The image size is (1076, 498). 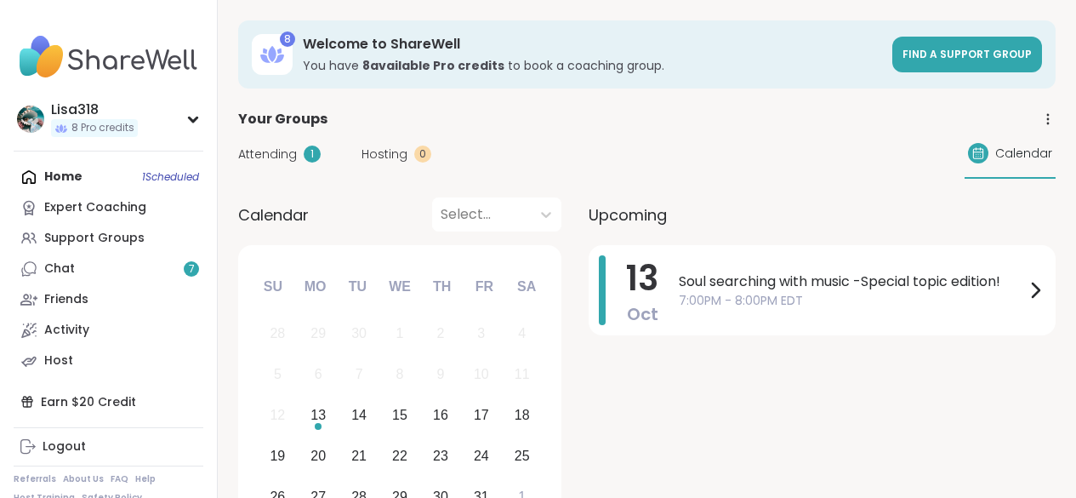 I want to click on div: 11, so click(x=522, y=373).